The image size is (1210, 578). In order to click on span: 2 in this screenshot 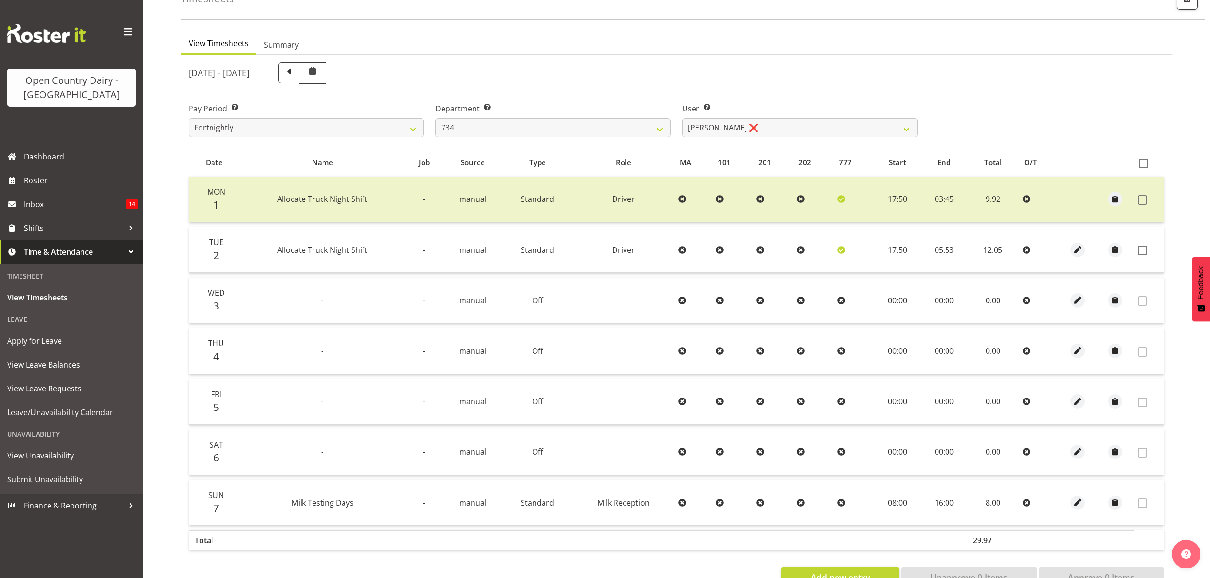, I will do `click(216, 255)`.